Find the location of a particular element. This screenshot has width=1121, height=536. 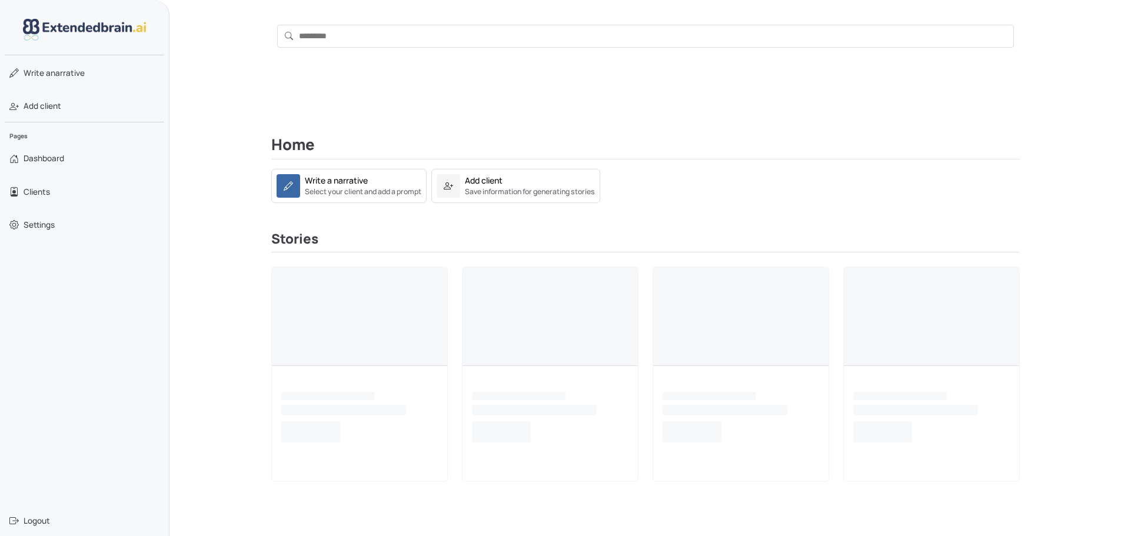

h3: Stories is located at coordinates (646, 242).